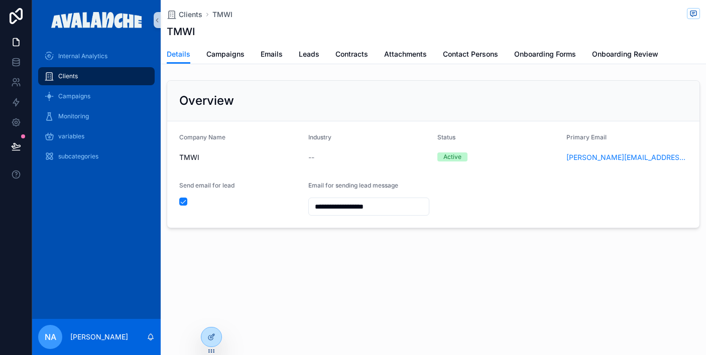 The width and height of the screenshot is (706, 355). I want to click on h1: TMWI, so click(181, 32).